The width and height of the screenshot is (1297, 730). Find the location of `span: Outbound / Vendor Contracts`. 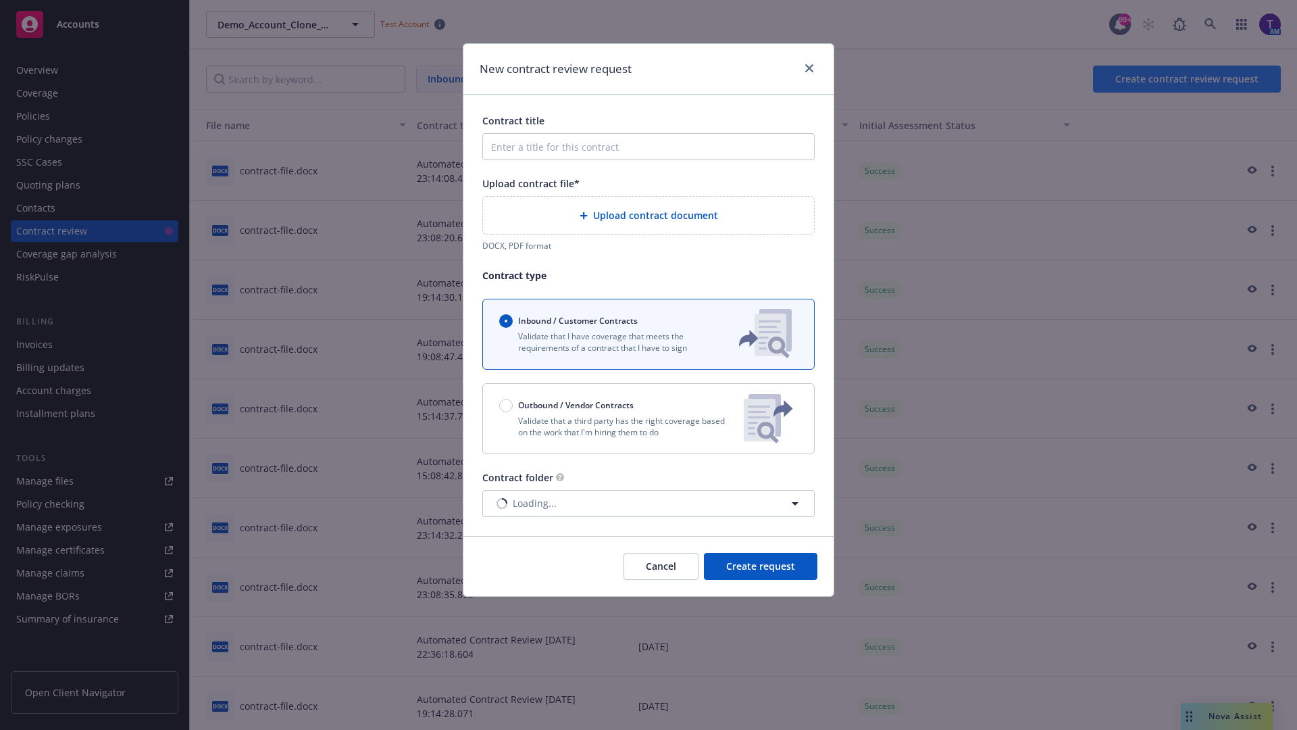

span: Outbound / Vendor Contracts is located at coordinates (576, 405).